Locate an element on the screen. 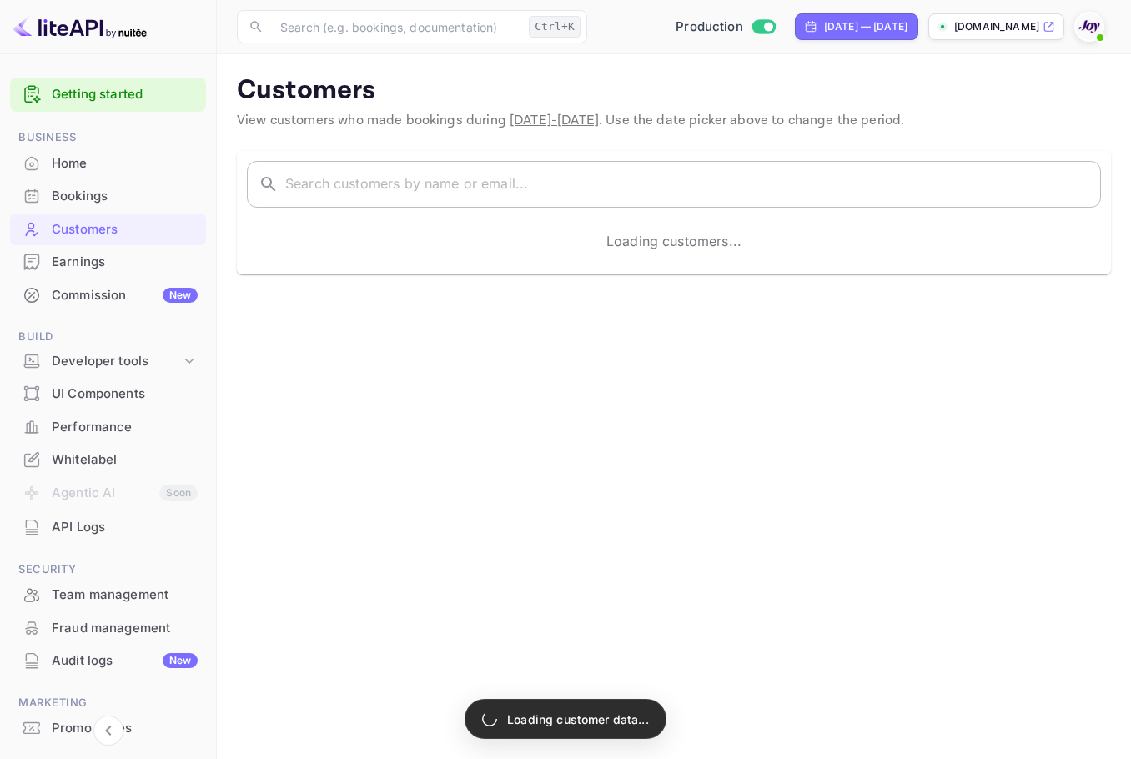  a: API Logs is located at coordinates (108, 526).